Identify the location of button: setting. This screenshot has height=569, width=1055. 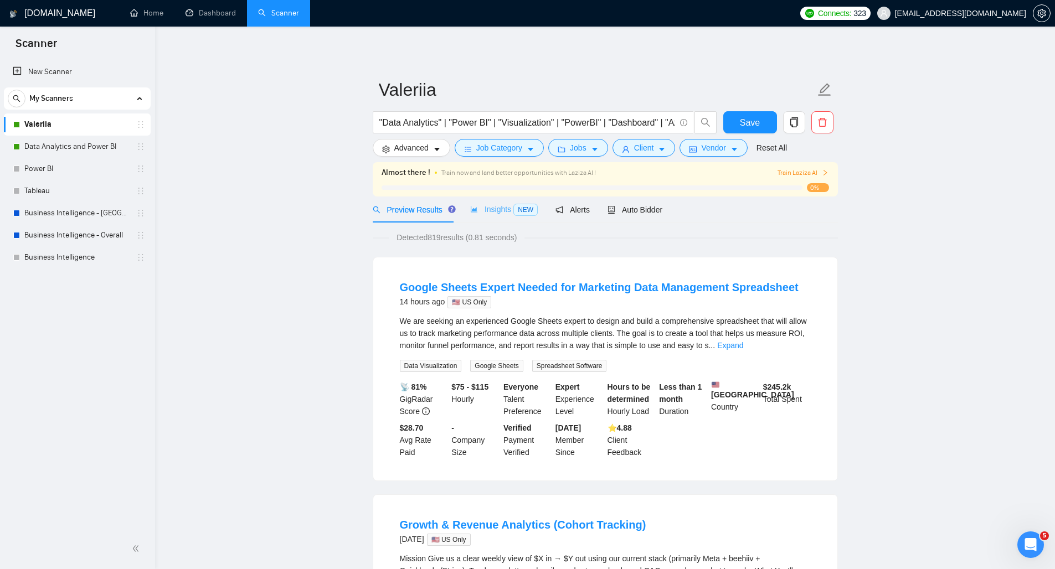
(1041, 13).